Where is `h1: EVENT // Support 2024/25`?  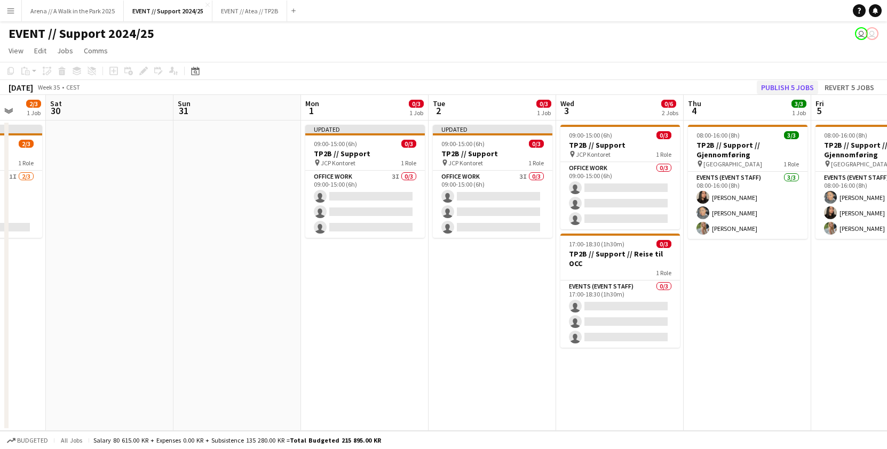
h1: EVENT // Support 2024/25 is located at coordinates (81, 34).